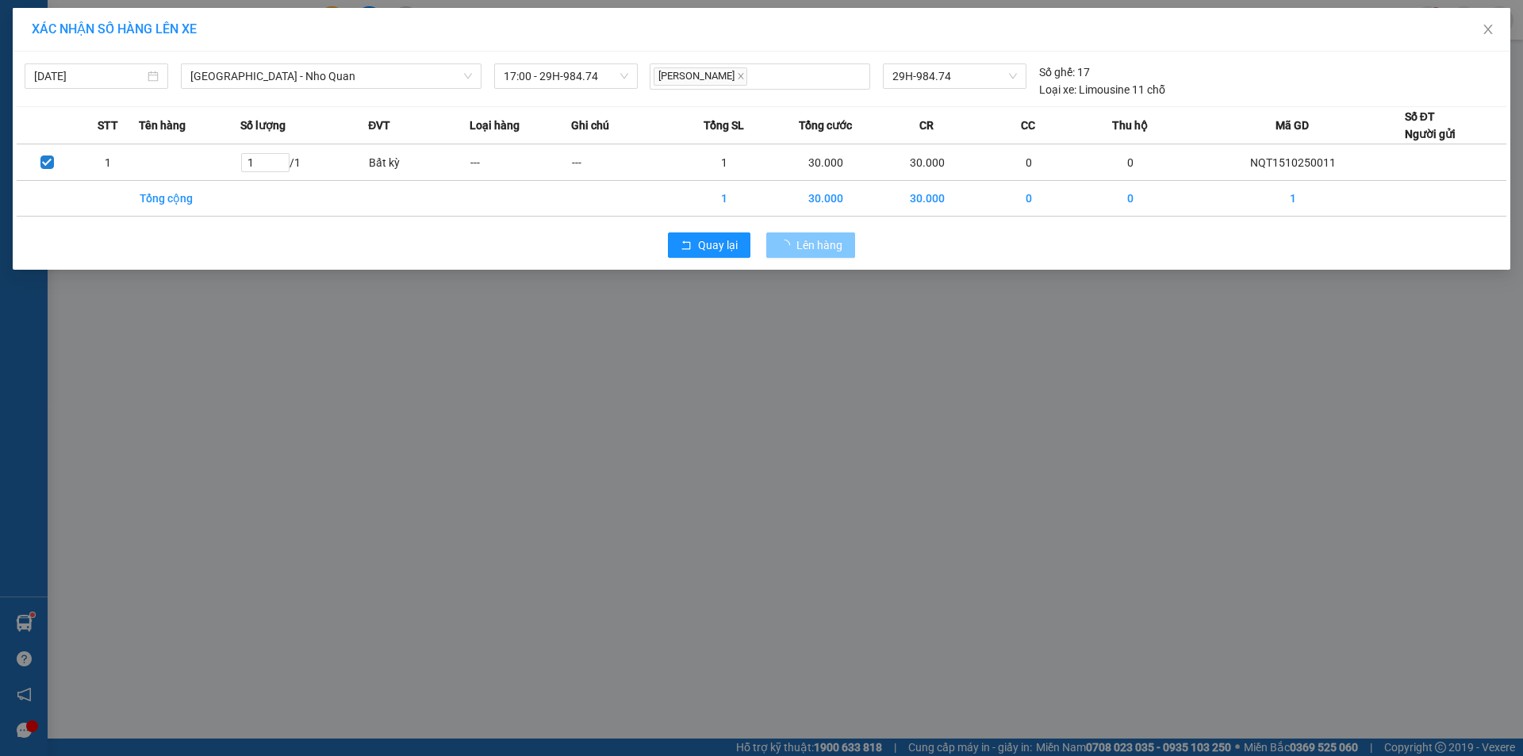 The width and height of the screenshot is (1523, 756). Describe the element at coordinates (686, 246) in the screenshot. I see `span: rollback` at that location.